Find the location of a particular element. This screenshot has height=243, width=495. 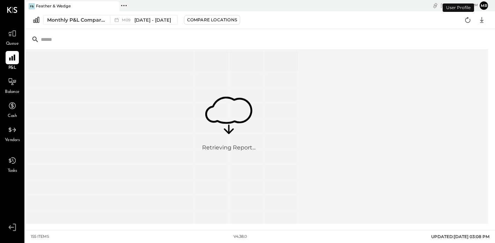

span: pm is located at coordinates (475, 5).